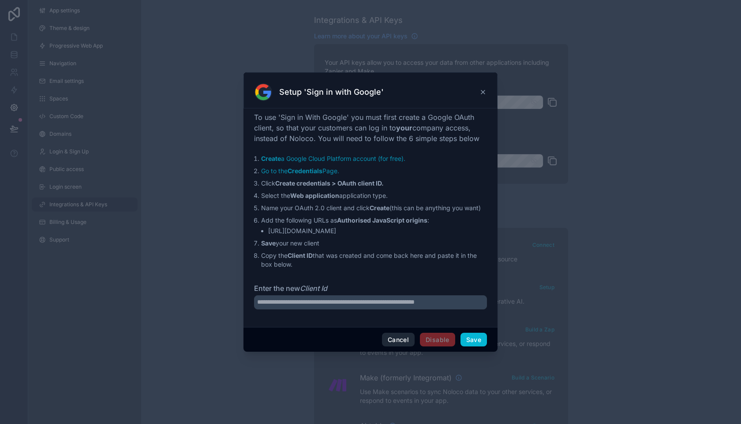 The width and height of the screenshot is (741, 424). Describe the element at coordinates (474, 340) in the screenshot. I see `button: Save` at that location.